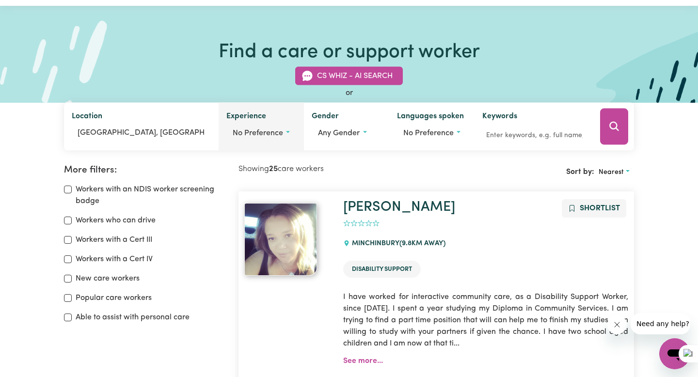 This screenshot has width=698, height=377. Describe the element at coordinates (612, 172) in the screenshot. I see `span: Nearest` at that location.